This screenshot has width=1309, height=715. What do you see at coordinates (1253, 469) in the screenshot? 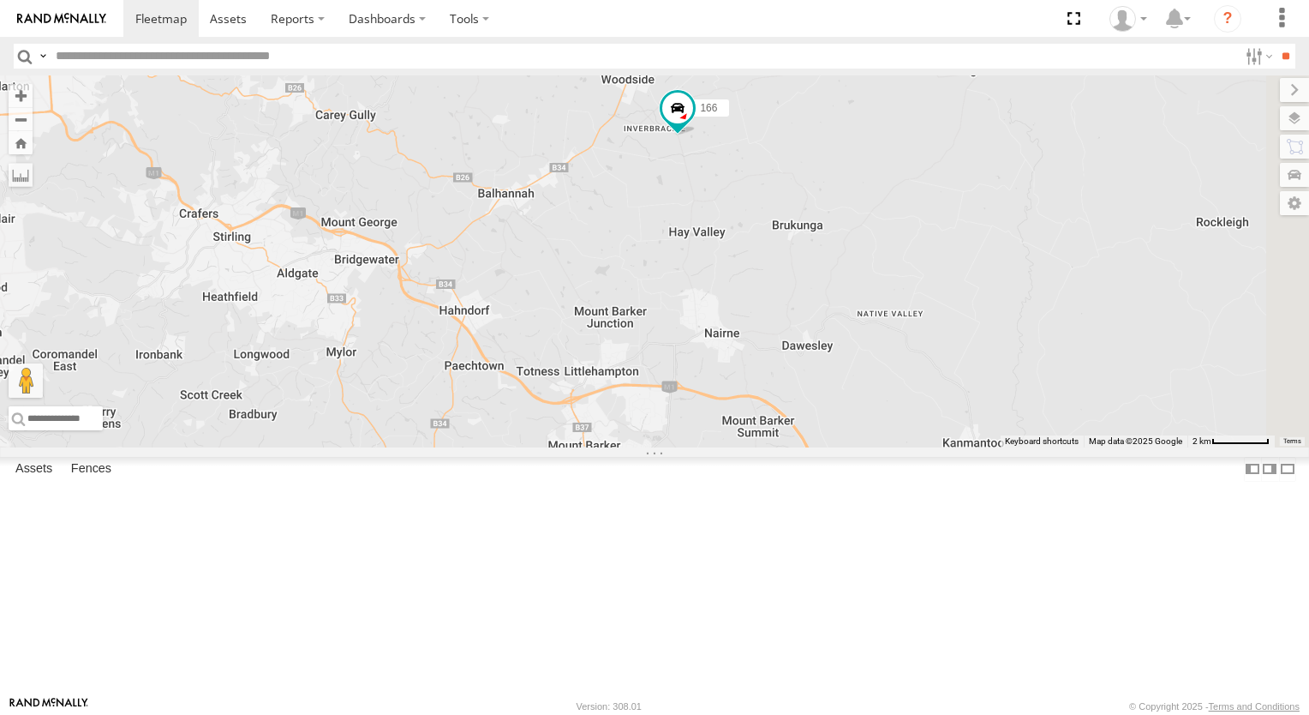
I see `label: Dock Summary Table to the Left` at bounding box center [1253, 469].